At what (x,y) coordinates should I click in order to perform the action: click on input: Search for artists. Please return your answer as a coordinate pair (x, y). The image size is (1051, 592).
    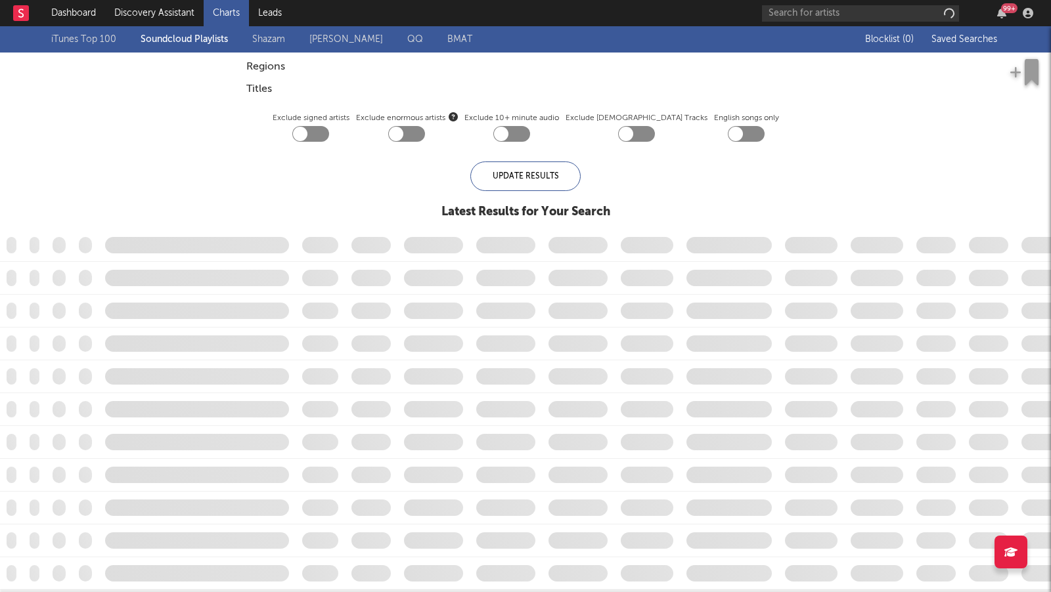
    Looking at the image, I should click on (860, 13).